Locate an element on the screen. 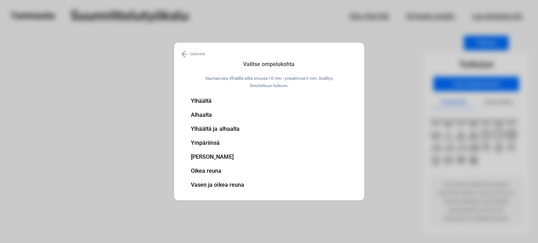  li: Ylhäältä ja alhaalta is located at coordinates (217, 129).